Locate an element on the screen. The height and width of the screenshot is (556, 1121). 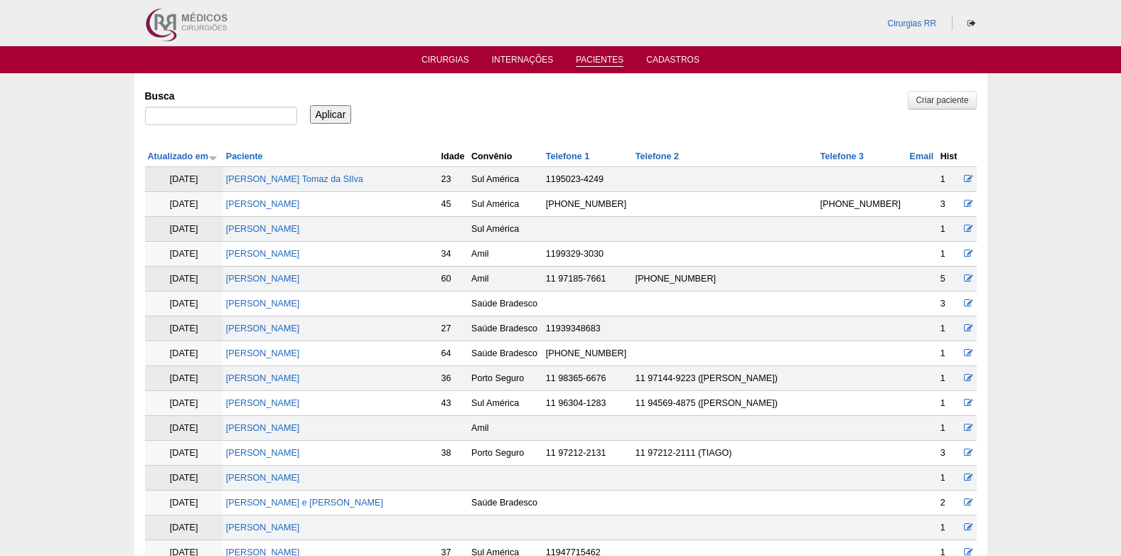
td: 38 is located at coordinates (453, 453).